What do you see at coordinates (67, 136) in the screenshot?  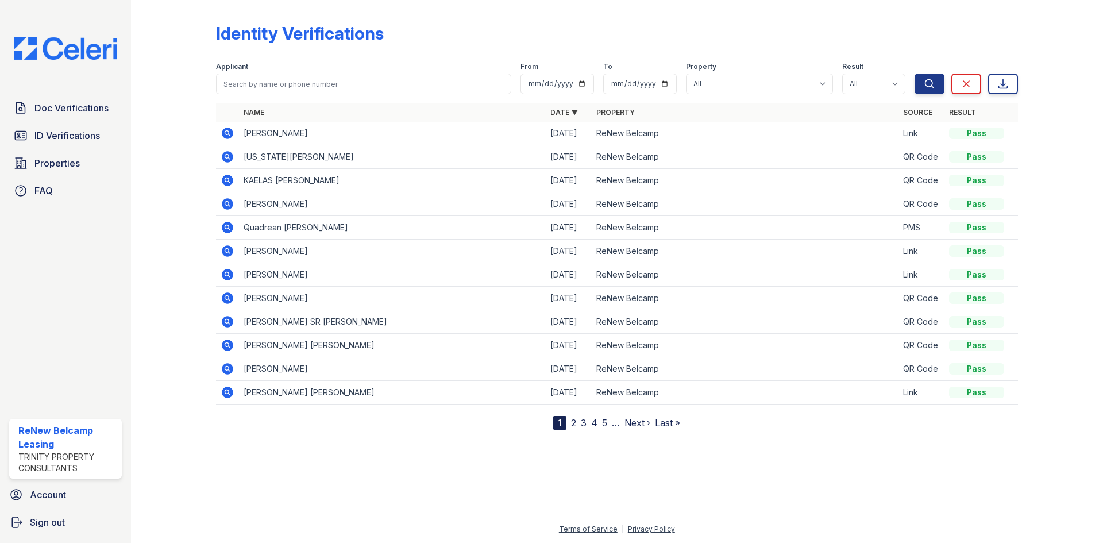 I see `span: ID Verifications` at bounding box center [67, 136].